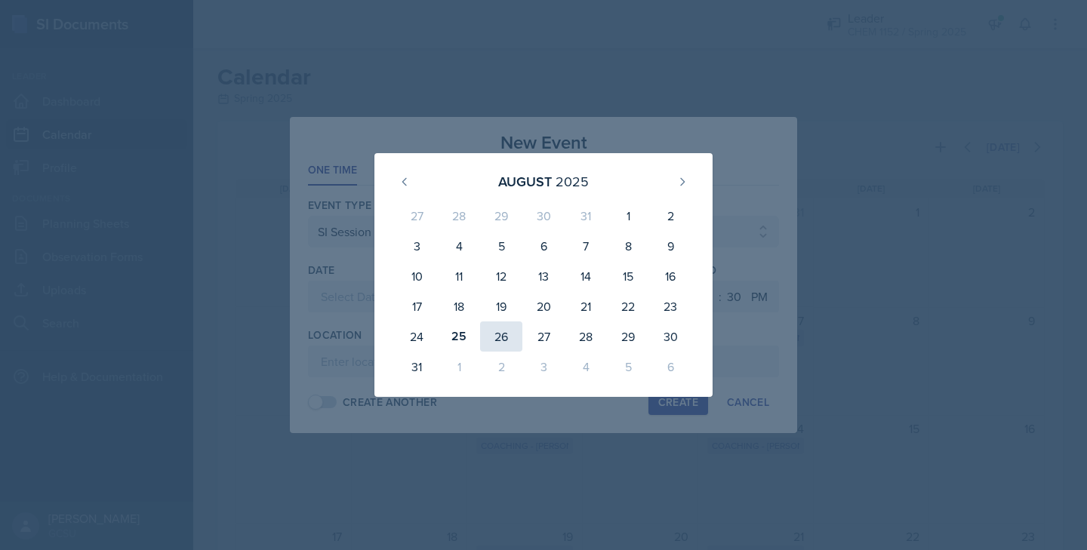 Image resolution: width=1087 pixels, height=550 pixels. Describe the element at coordinates (417, 276) in the screenshot. I see `div: 10` at that location.